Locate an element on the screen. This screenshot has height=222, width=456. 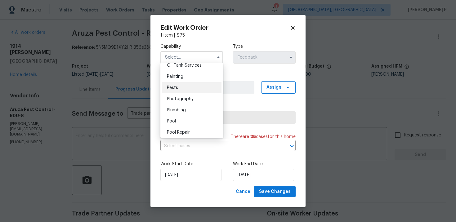
span: Pool is located at coordinates (171, 121).